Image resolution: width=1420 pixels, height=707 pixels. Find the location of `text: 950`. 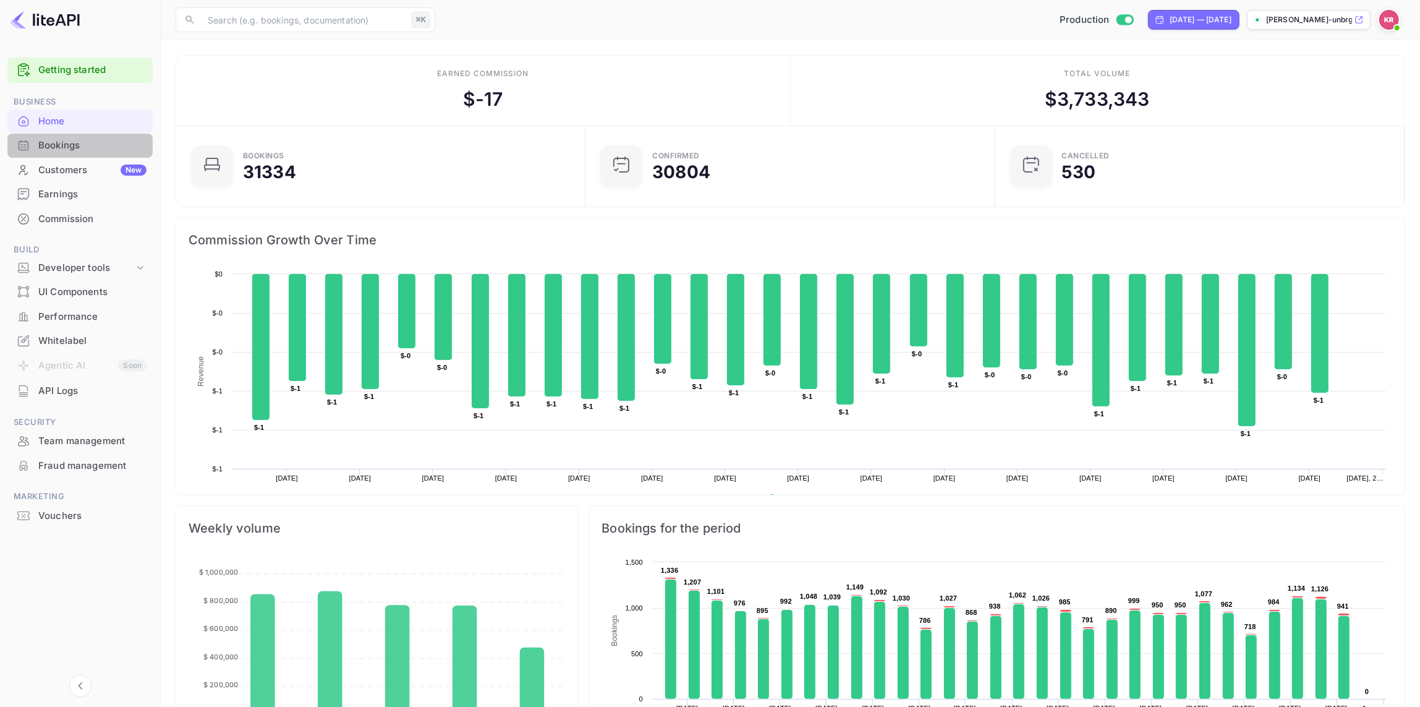

text: 950 is located at coordinates (1157, 605).